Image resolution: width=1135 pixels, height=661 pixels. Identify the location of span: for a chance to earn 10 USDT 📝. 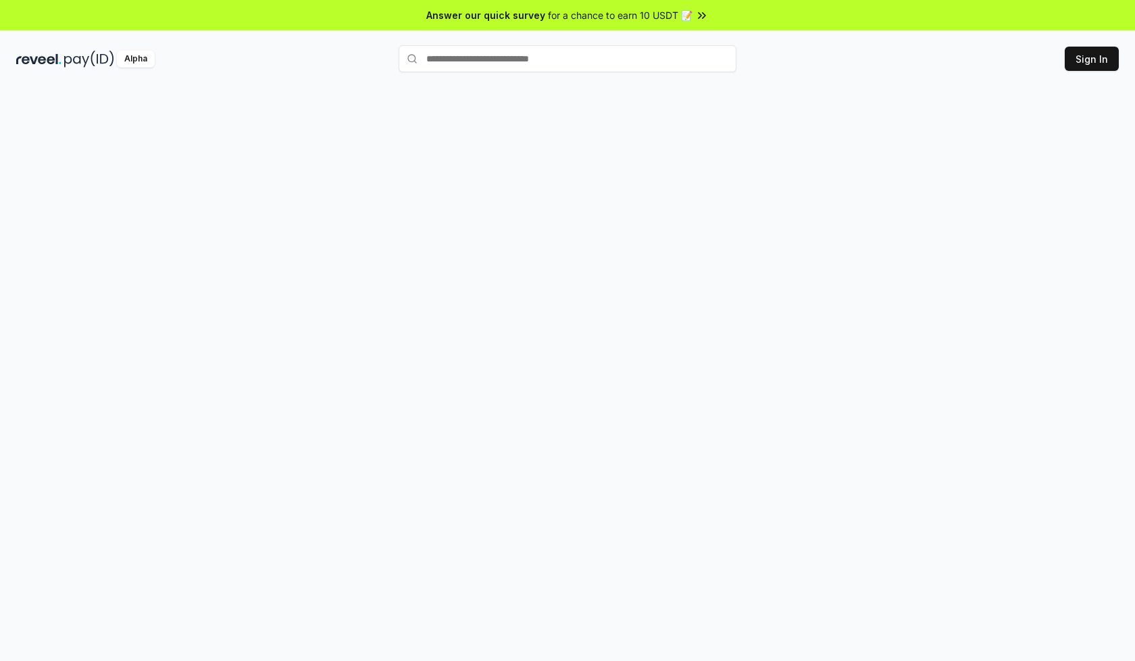
(620, 15).